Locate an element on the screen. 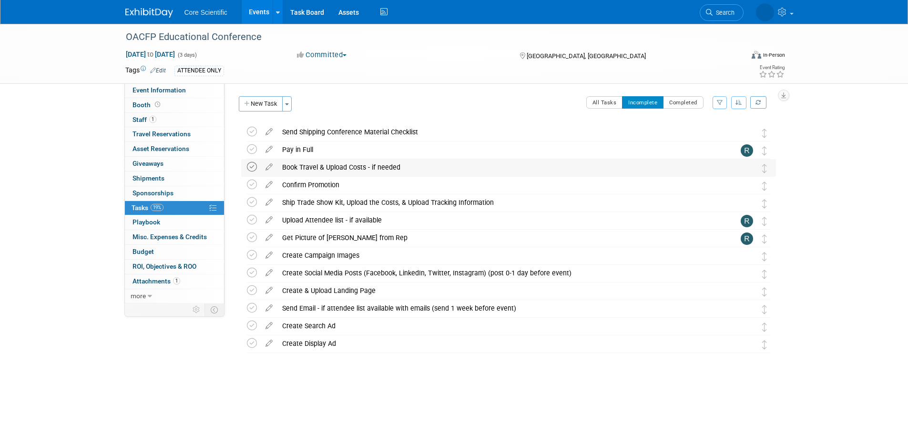 The height and width of the screenshot is (434, 908). div: Create Campaign Images is located at coordinates (500, 256).